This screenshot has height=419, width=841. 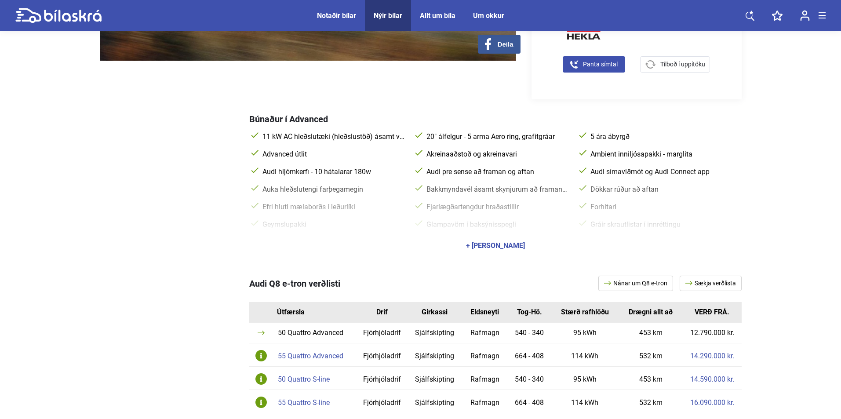 I want to click on div: 55 Quattro Advanced, so click(x=315, y=356).